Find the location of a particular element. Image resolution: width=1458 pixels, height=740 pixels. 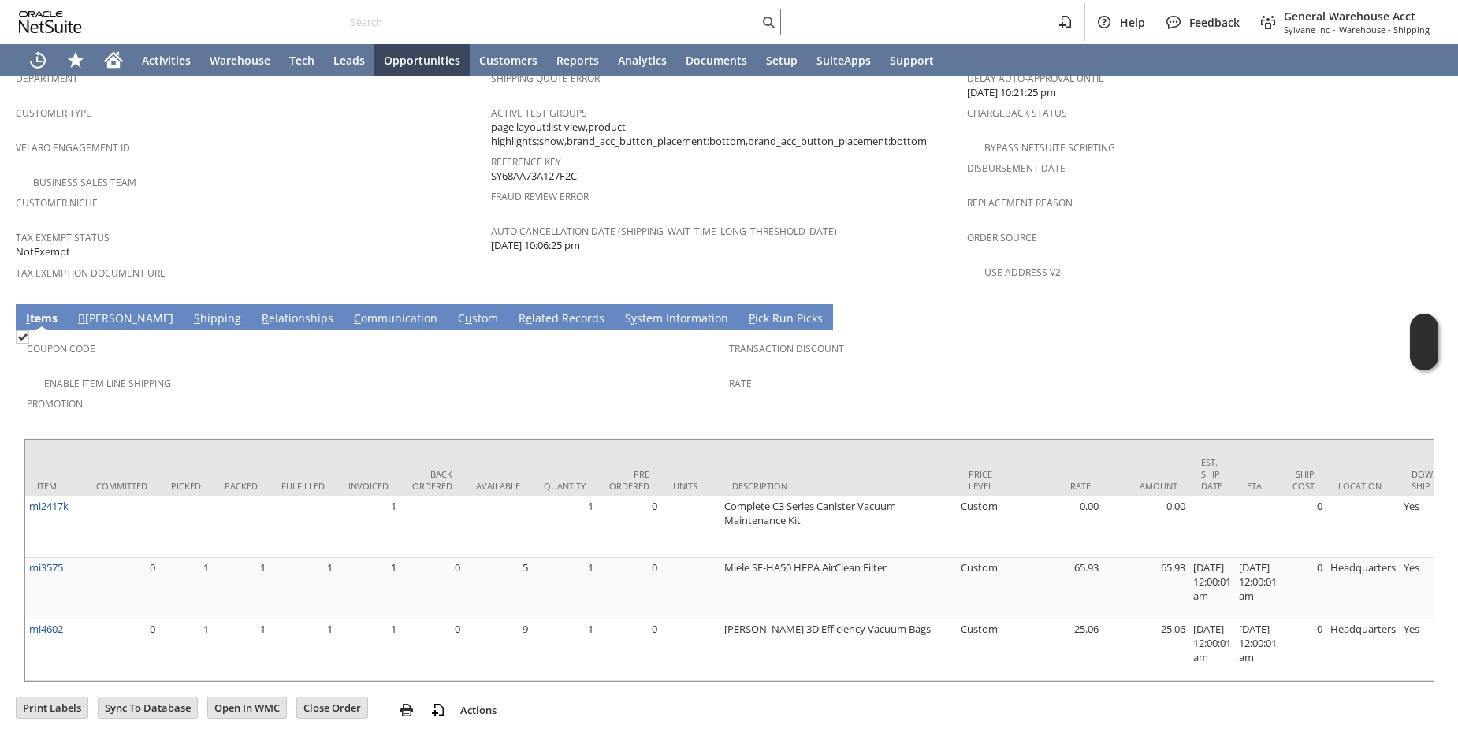

img: print.svg is located at coordinates (407, 710).